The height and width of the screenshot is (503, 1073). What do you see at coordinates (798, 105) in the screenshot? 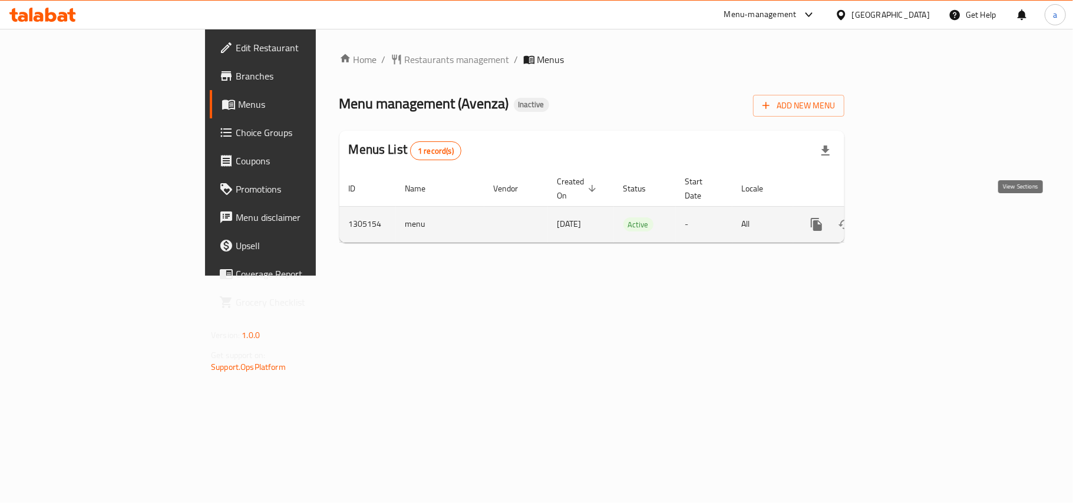
I see `span: Add New Menu` at bounding box center [798, 105].